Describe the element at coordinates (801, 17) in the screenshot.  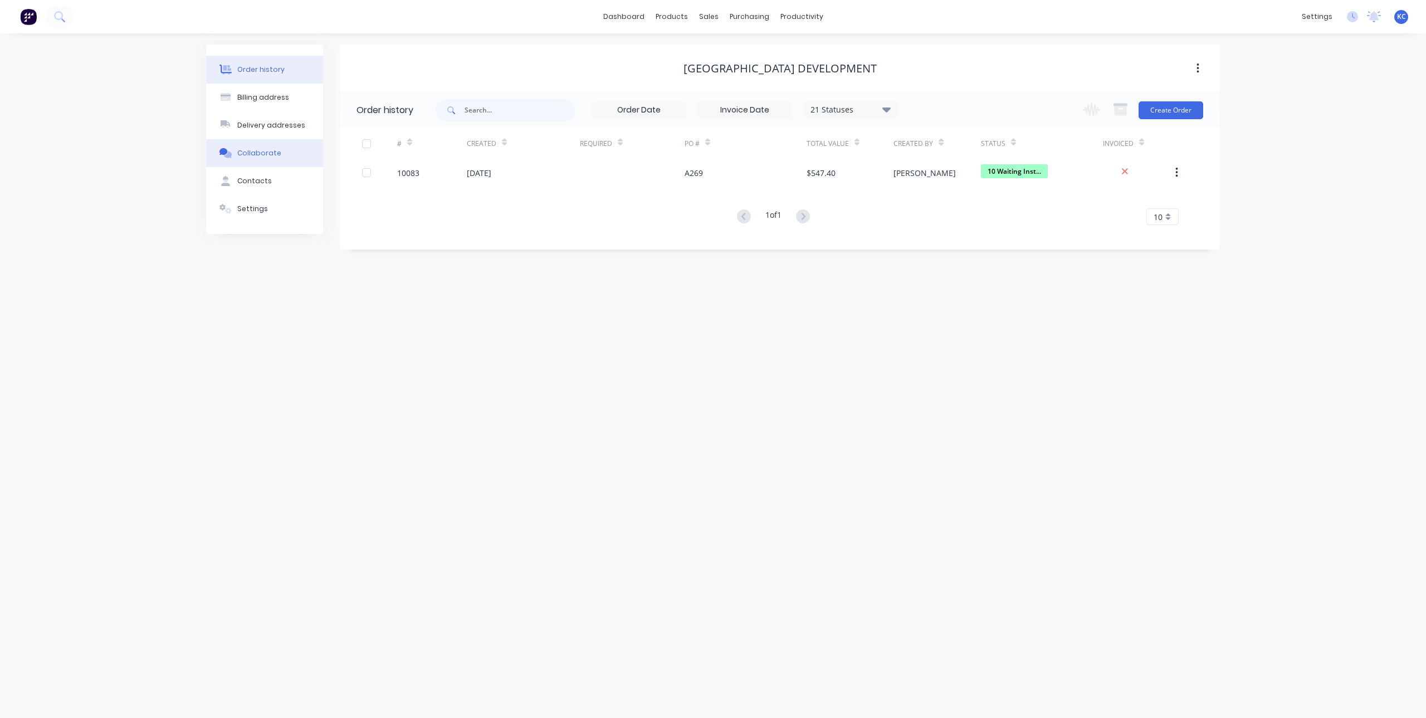
I see `div: productivity` at that location.